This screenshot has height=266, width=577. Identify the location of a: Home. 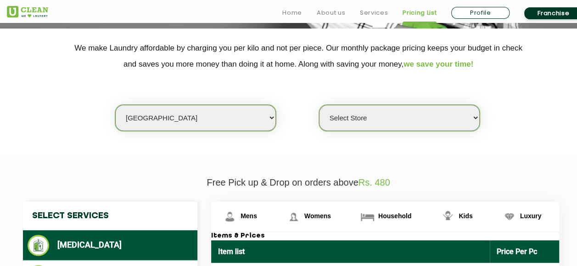
(292, 13).